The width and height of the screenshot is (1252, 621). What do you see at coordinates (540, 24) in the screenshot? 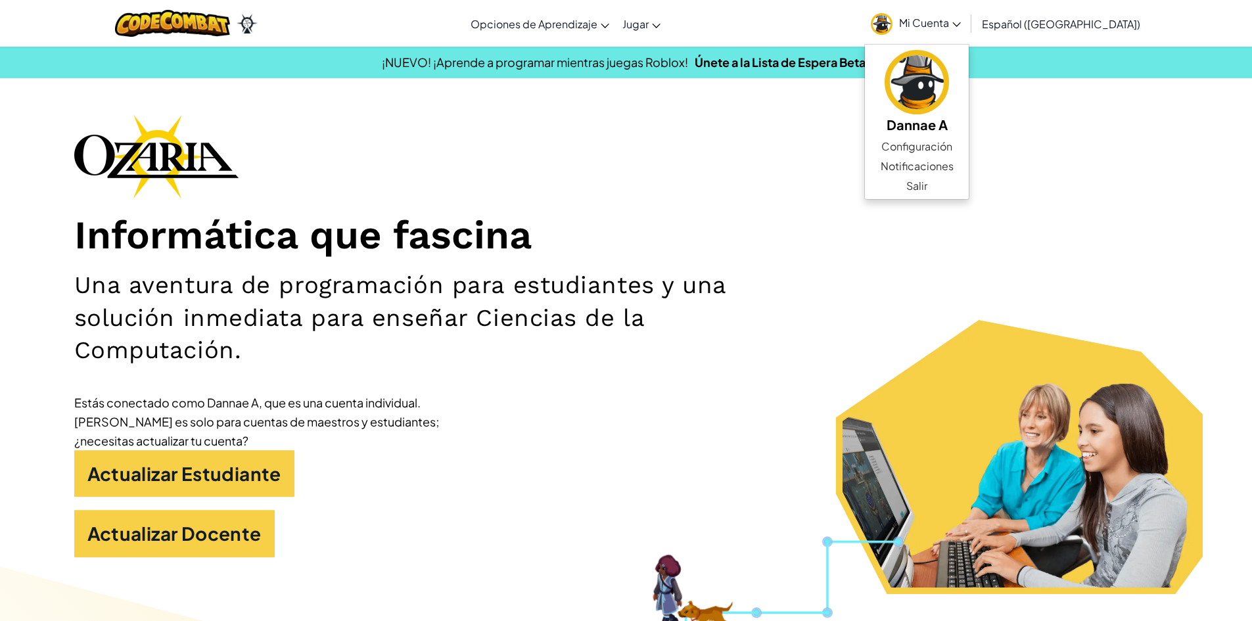
I see `a: Opciones de Aprendizaje` at bounding box center [540, 24].